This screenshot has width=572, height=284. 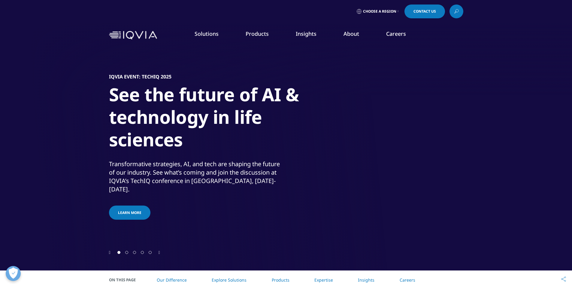 What do you see at coordinates (140, 77) in the screenshot?
I see `h5: IQVIA Event: TechIQ 2025​` at bounding box center [140, 77].